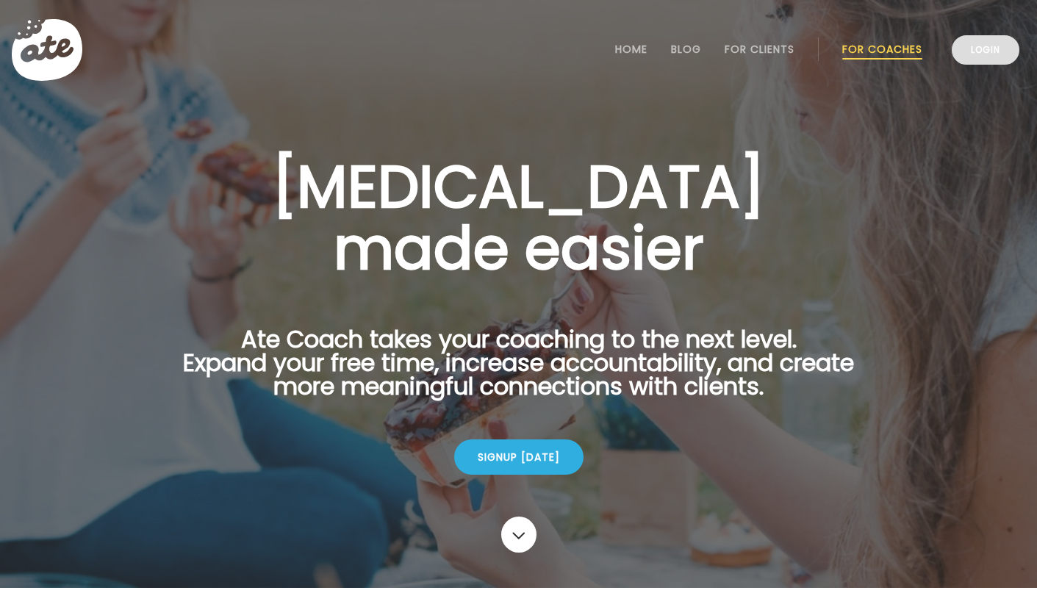 The width and height of the screenshot is (1037, 593). I want to click on a: Home, so click(631, 49).